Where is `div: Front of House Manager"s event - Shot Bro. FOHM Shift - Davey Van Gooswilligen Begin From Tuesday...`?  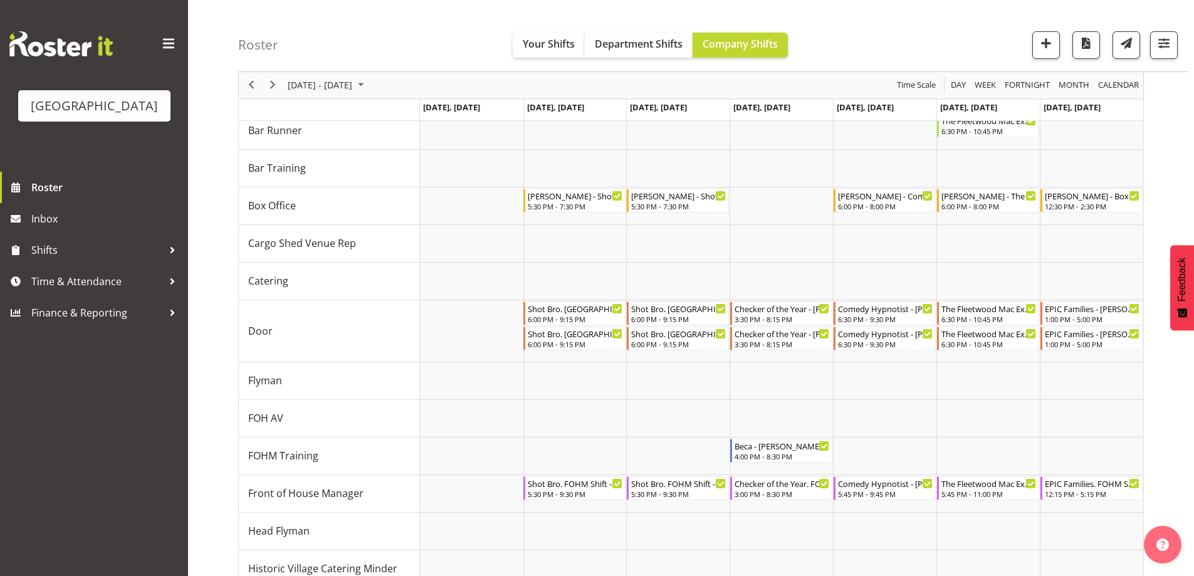
div: Front of House Manager"s event - Shot Bro. FOHM Shift - Davey Van Gooswilligen Begin From Tuesday... is located at coordinates (574, 488).